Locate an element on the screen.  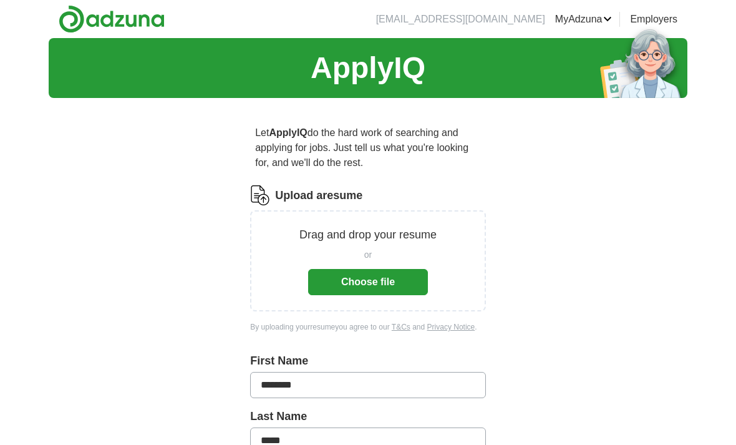
button: Choose file is located at coordinates (368, 282).